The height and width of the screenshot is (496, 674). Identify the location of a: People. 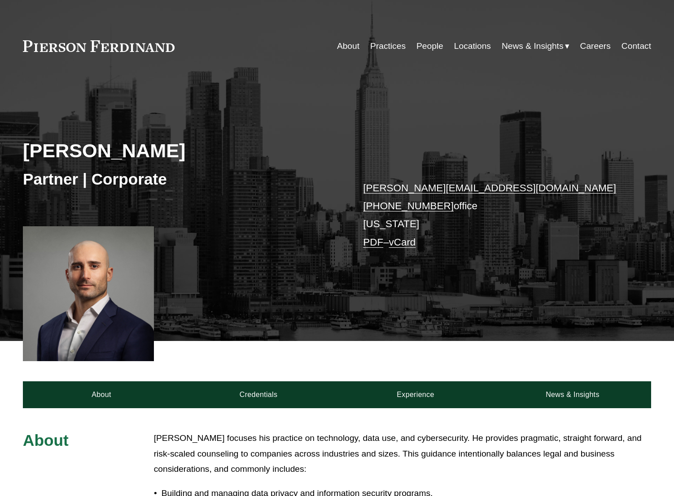
(430, 46).